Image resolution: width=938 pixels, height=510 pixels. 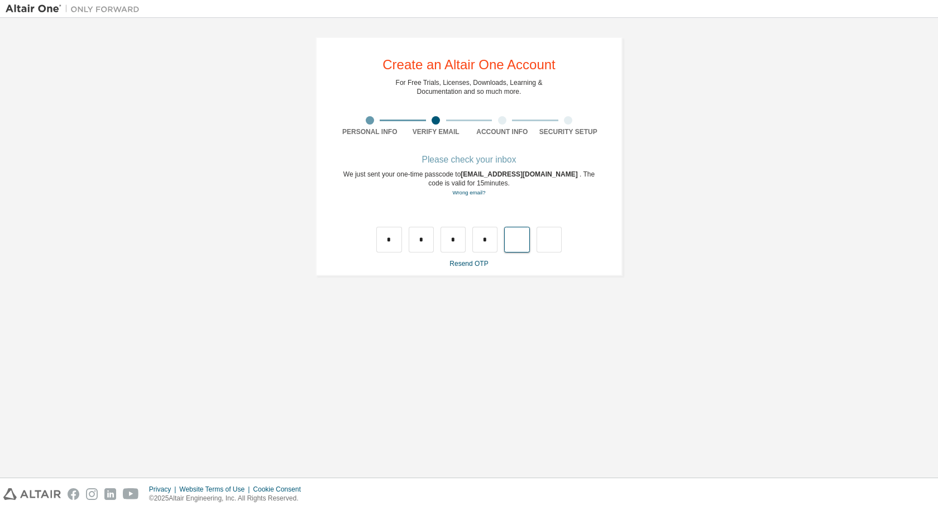 What do you see at coordinates (131, 493) in the screenshot?
I see `img: youtube.svg` at bounding box center [131, 493].